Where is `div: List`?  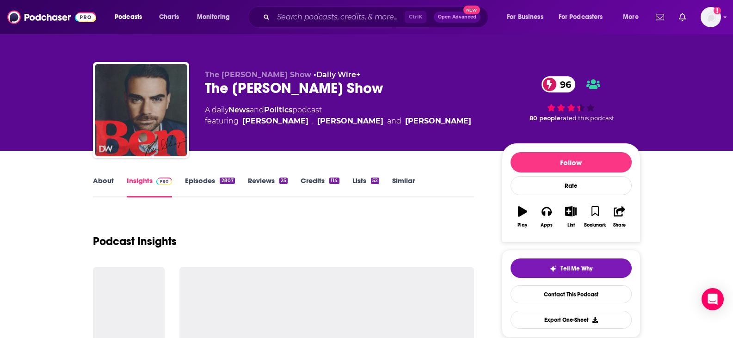
div: List is located at coordinates (571, 225).